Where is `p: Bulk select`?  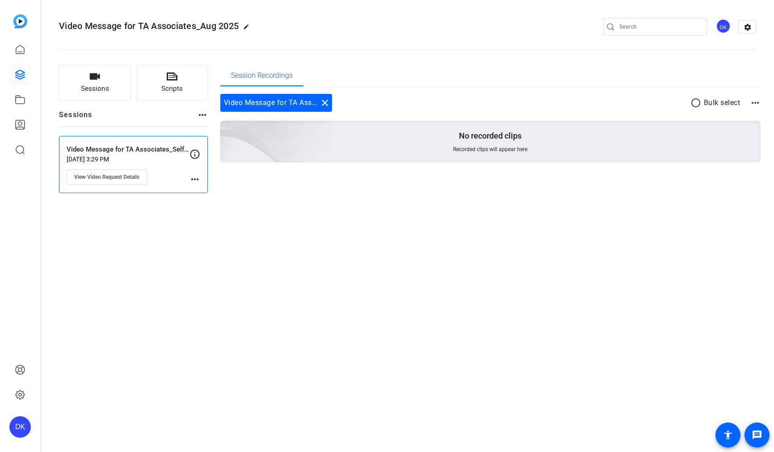
p: Bulk select is located at coordinates (722, 103).